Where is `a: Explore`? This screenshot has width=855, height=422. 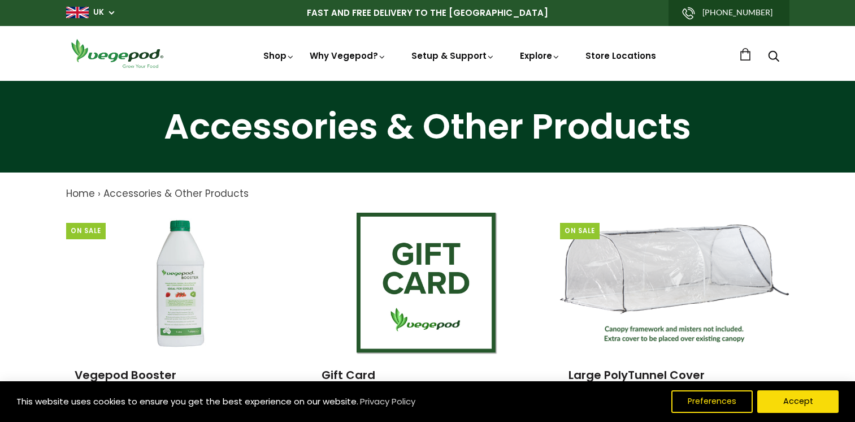
a: Explore is located at coordinates (540, 55).